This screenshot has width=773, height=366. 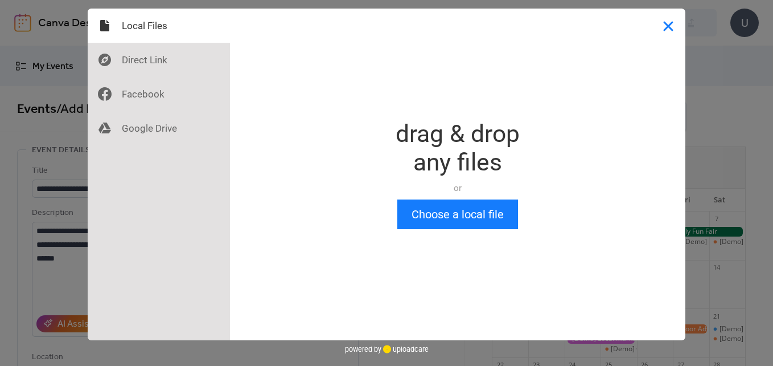 I want to click on div: Facebook, so click(x=159, y=94).